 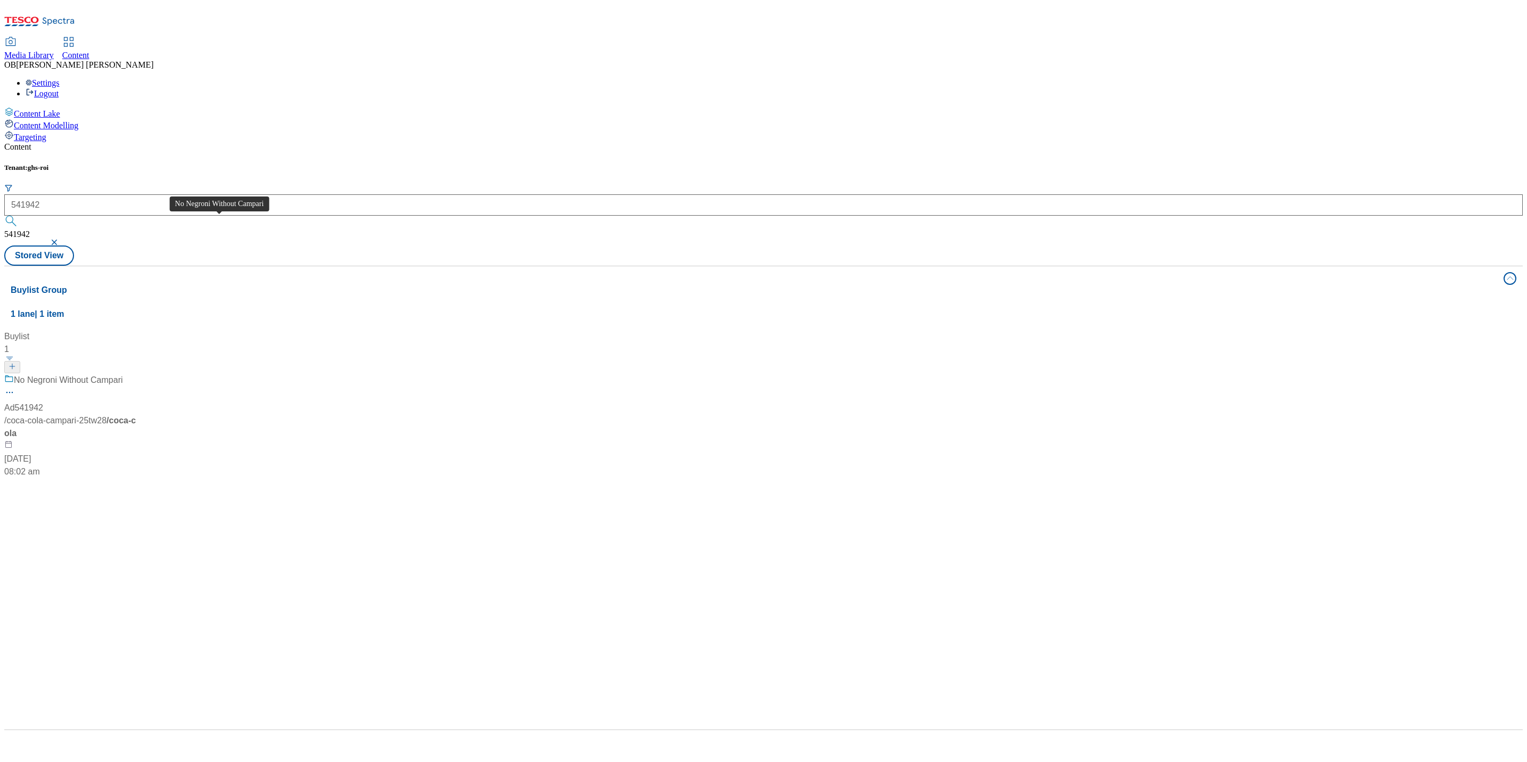 I want to click on a: Content, so click(x=76, y=49).